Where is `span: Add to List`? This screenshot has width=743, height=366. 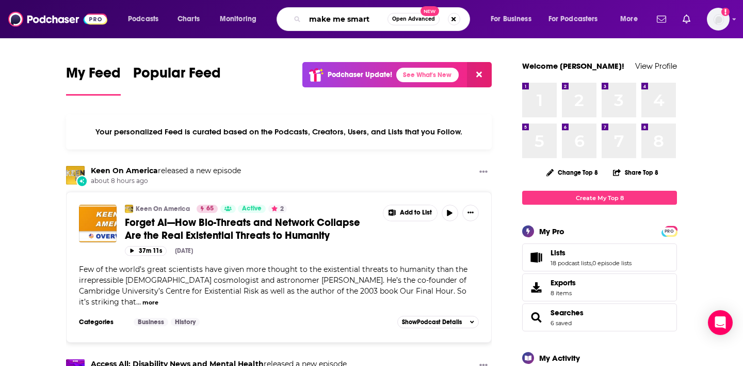 span: Add to List is located at coordinates (416, 212).